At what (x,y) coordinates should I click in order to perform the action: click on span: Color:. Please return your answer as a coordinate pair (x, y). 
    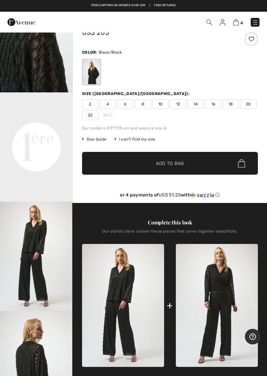
    Looking at the image, I should click on (90, 52).